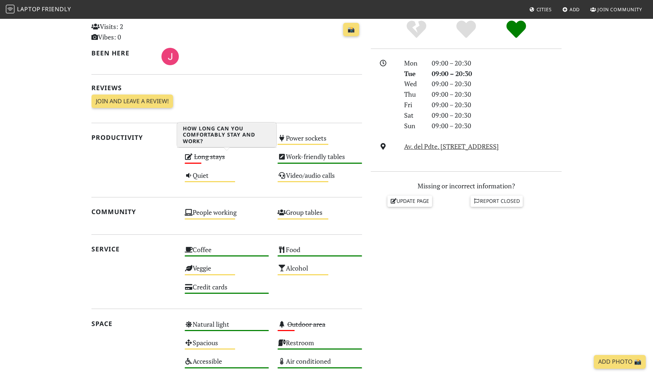  I want to click on s: Long stays, so click(209, 157).